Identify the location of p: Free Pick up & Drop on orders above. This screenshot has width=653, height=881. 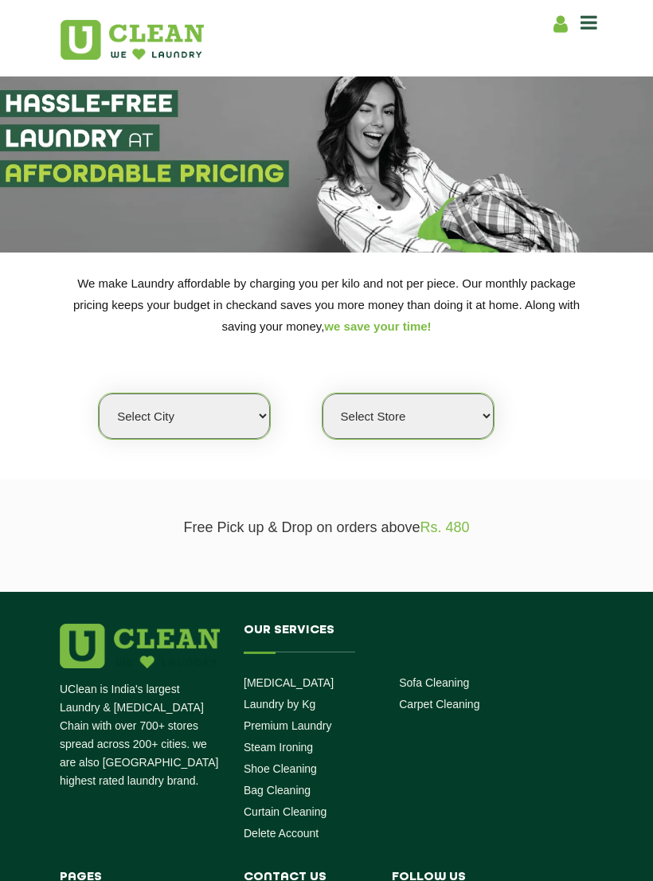
(326, 527).